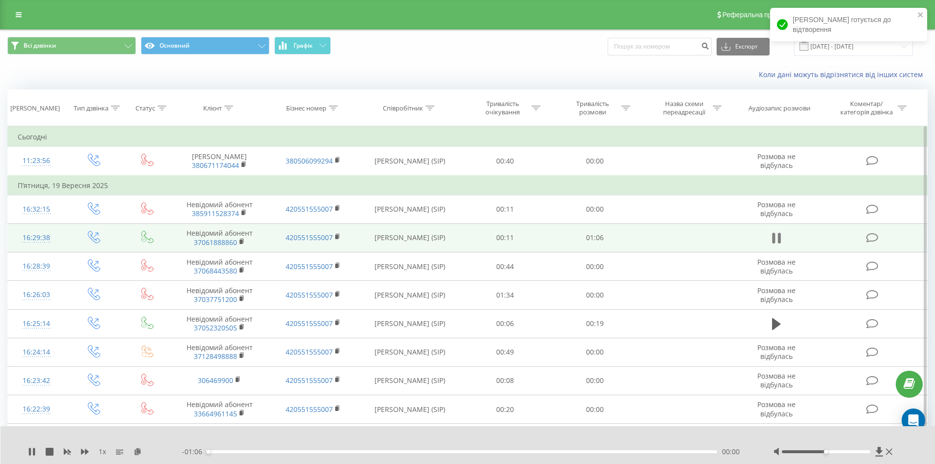  What do you see at coordinates (215, 213) in the screenshot?
I see `a: 385911528374` at bounding box center [215, 213].